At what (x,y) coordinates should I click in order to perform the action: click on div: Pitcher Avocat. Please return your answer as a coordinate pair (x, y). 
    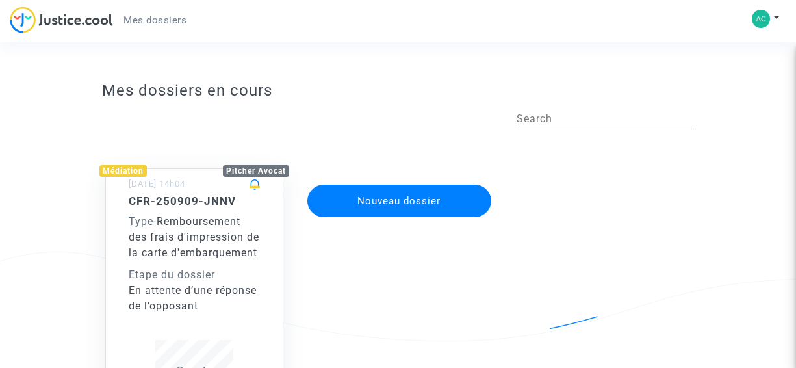
    Looking at the image, I should click on (256, 171).